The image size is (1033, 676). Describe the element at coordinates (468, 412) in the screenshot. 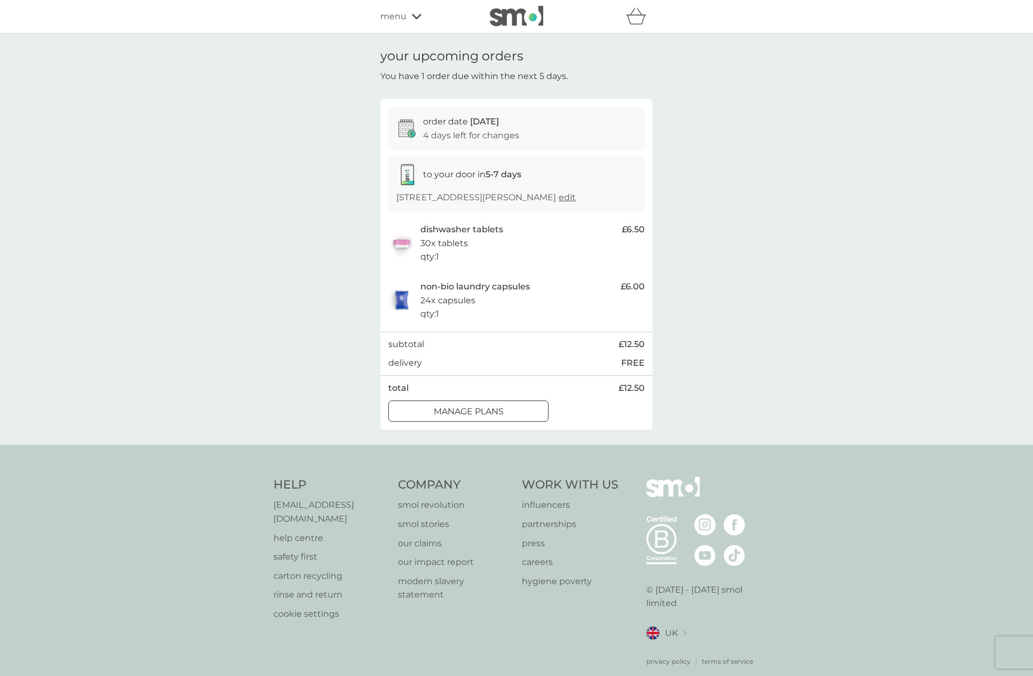

I see `p: manage plans` at that location.